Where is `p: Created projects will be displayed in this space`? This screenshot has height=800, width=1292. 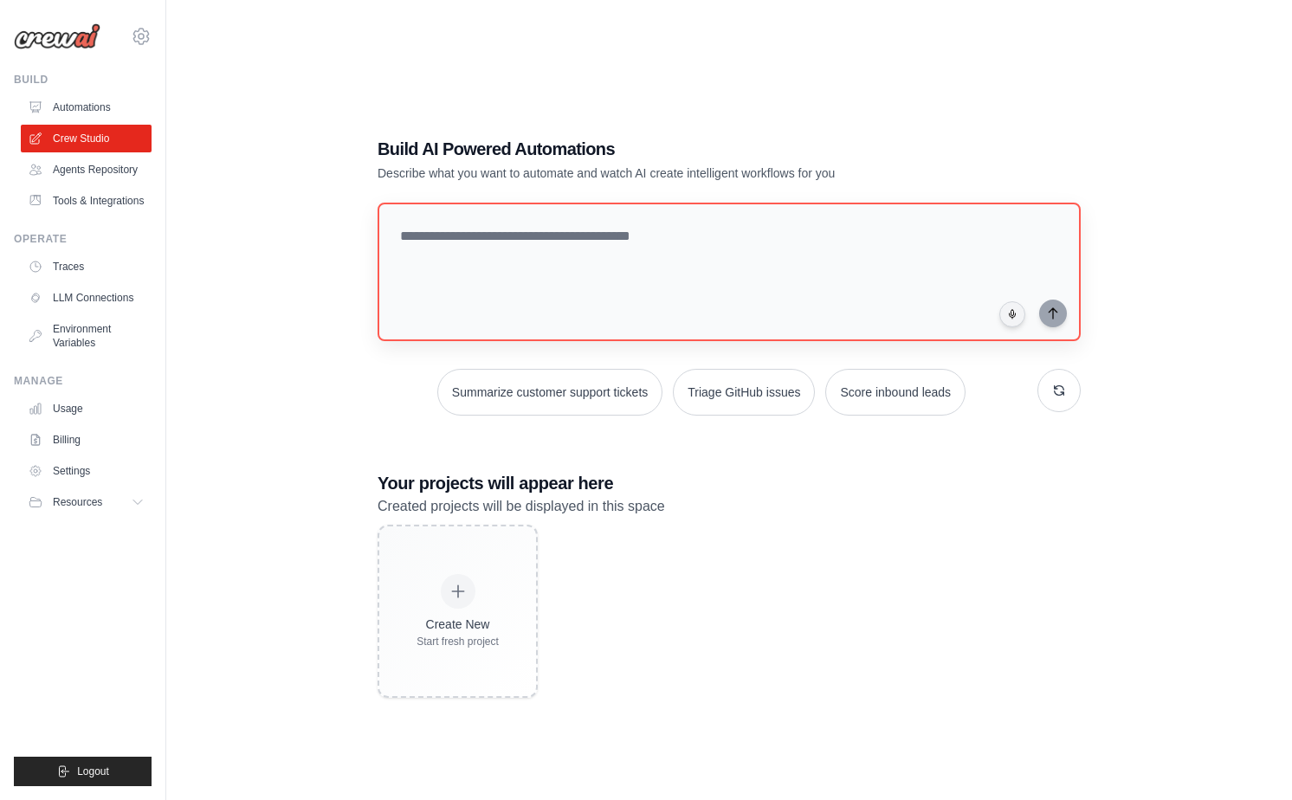 p: Created projects will be displayed in this space is located at coordinates (729, 507).